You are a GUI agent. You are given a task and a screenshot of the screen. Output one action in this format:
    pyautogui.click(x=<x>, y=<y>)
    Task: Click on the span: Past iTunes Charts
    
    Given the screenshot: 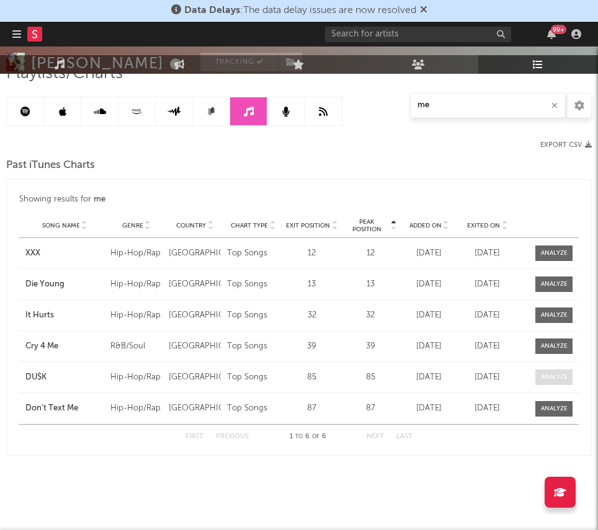 What is the action you would take?
    pyautogui.click(x=50, y=166)
    